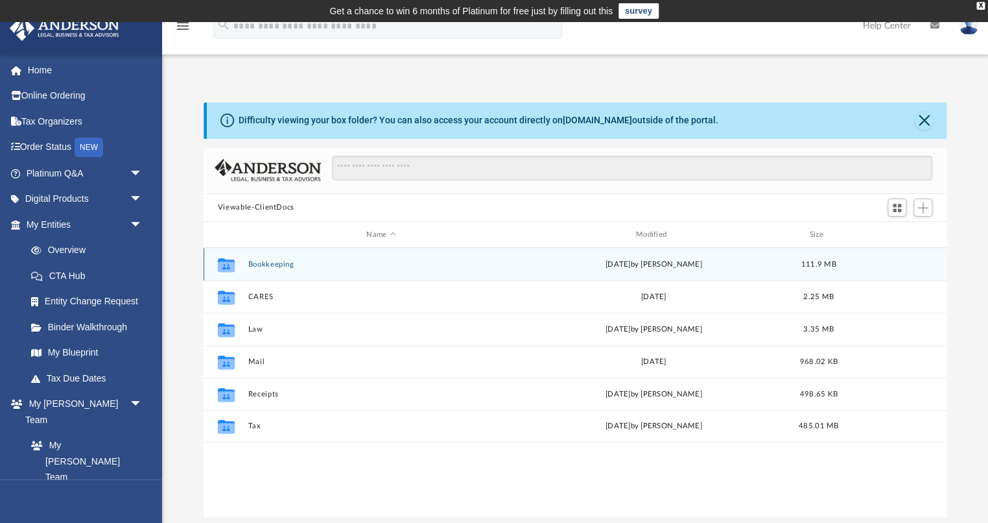 The width and height of the screenshot is (988, 523). What do you see at coordinates (87, 353) in the screenshot?
I see `a: My Blueprint` at bounding box center [87, 353].